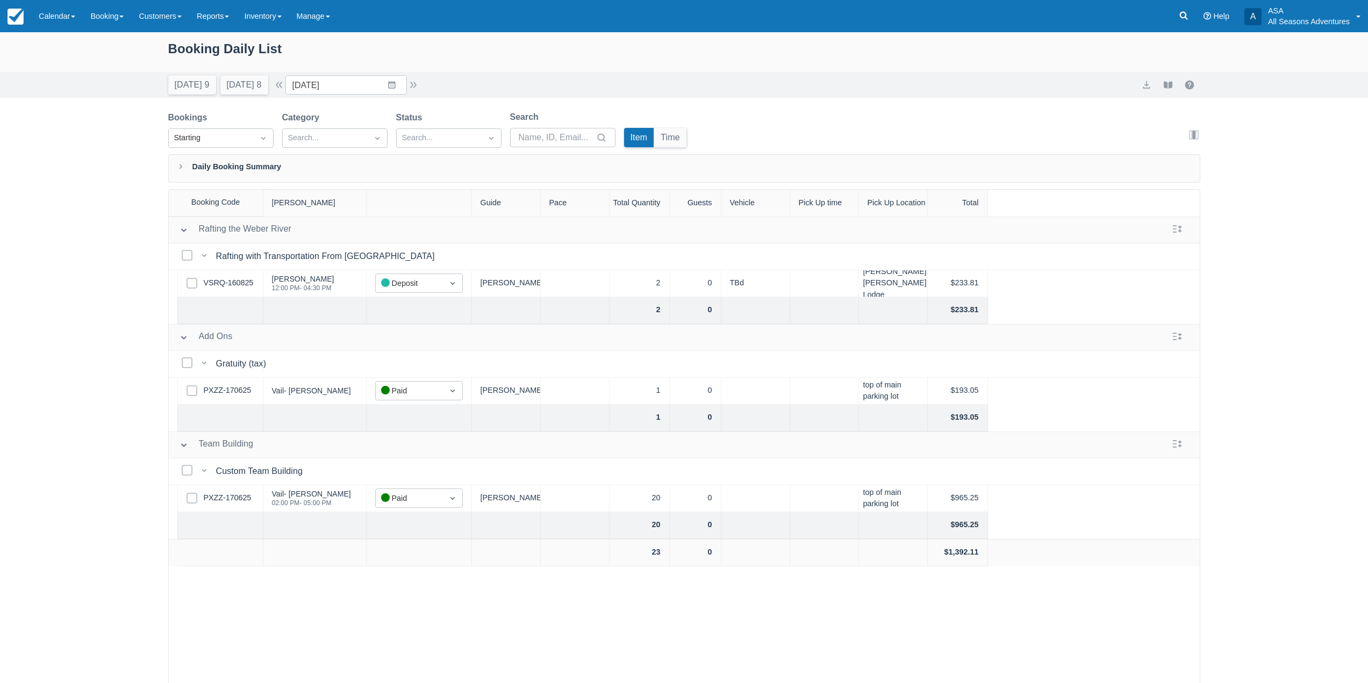  I want to click on button: Add Ons, so click(206, 337).